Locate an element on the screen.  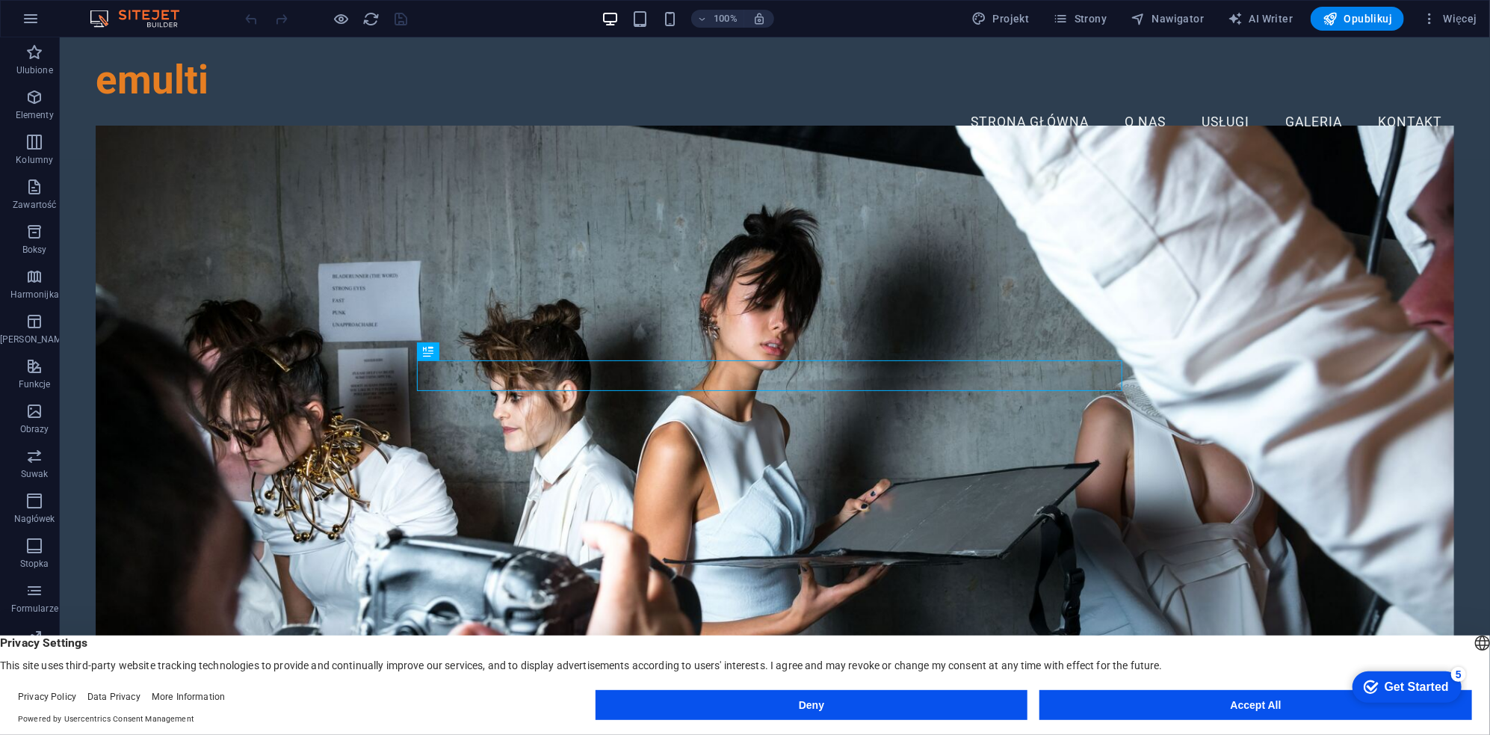
p: Funkcje is located at coordinates (34, 384).